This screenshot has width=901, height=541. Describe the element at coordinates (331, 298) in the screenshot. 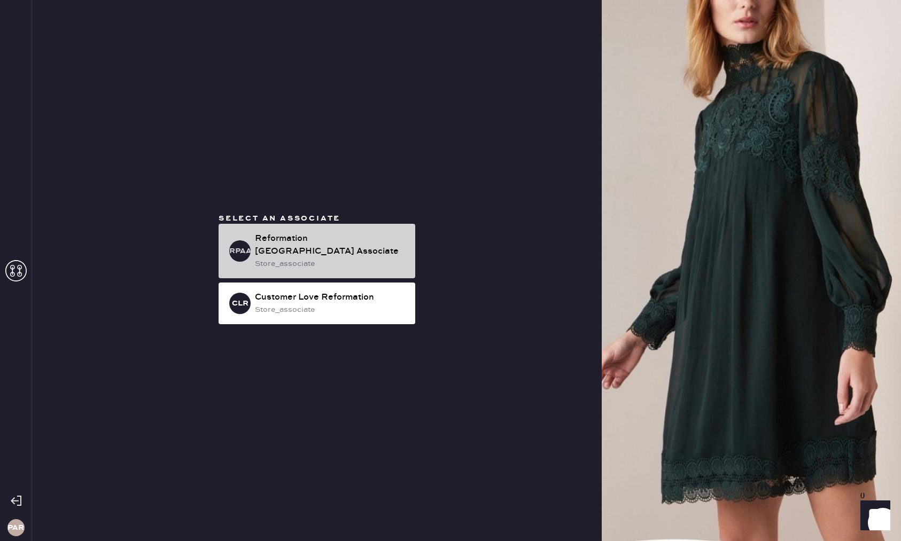

I see `div: Customer Love Reformation` at that location.